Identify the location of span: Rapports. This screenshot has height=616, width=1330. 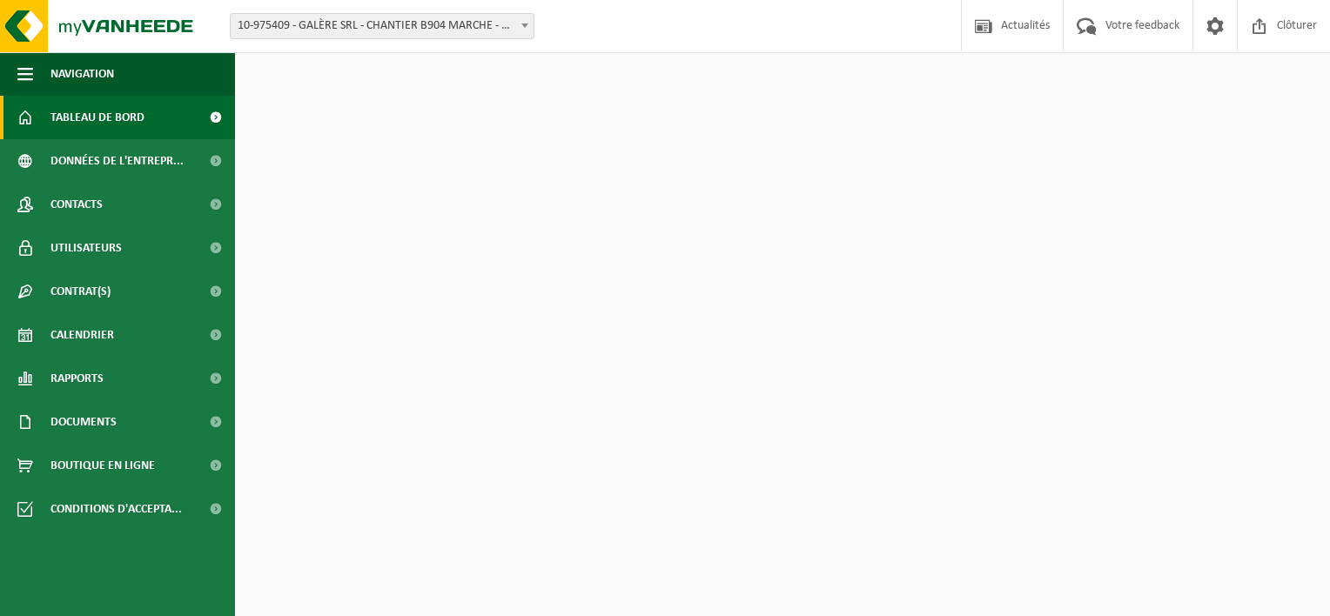
(77, 379).